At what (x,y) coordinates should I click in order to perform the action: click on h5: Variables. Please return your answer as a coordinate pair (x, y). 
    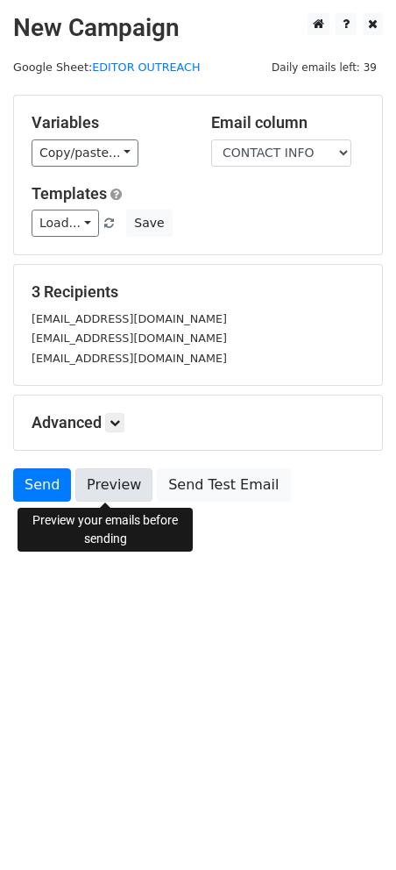
    Looking at the image, I should click on (108, 123).